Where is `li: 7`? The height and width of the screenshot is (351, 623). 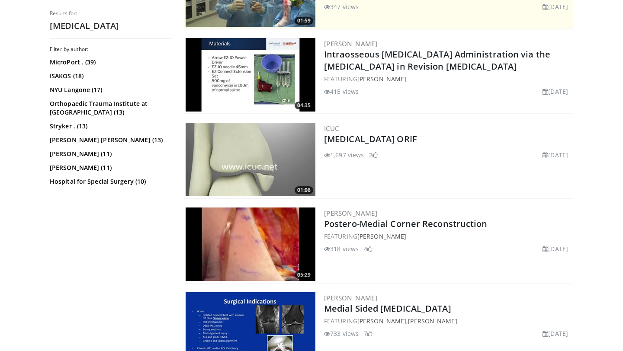
li: 7 is located at coordinates (368, 333).